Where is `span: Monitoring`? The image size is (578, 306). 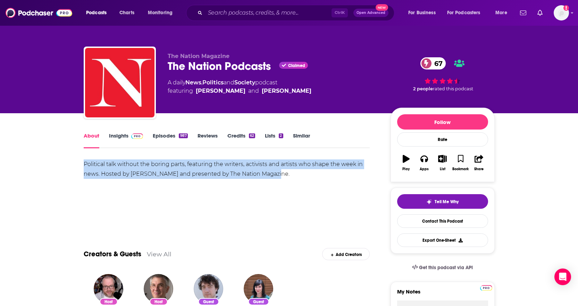 span: Monitoring is located at coordinates (160, 13).